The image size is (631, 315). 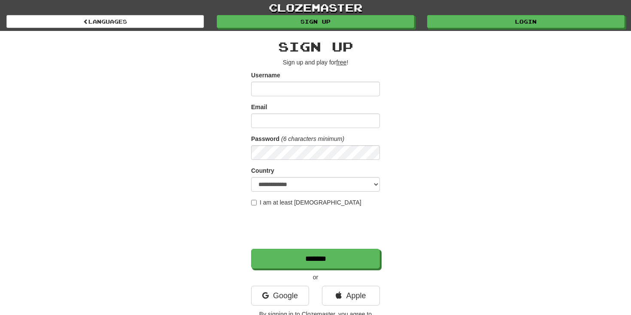 I want to click on em: (6 characters minimum), so click(x=313, y=139).